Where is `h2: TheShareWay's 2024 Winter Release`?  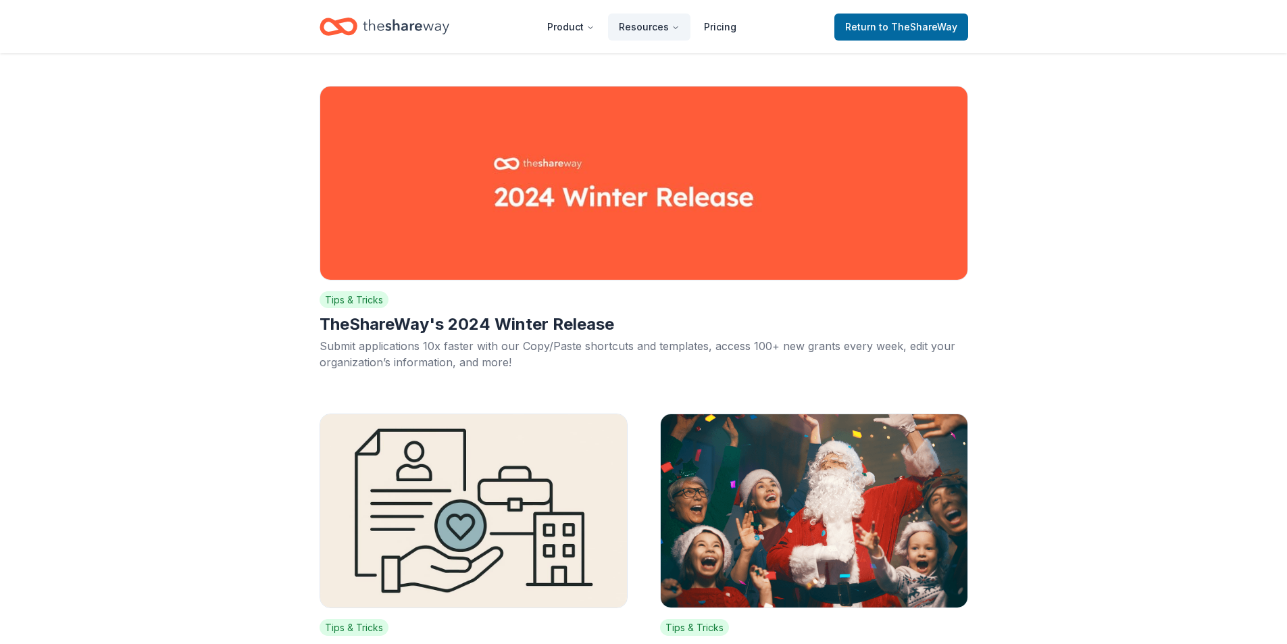
h2: TheShareWay's 2024 Winter Release is located at coordinates (644, 324).